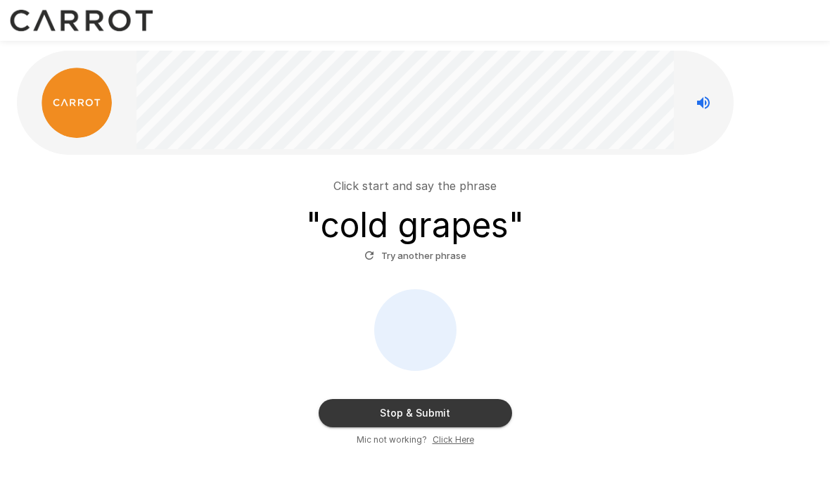 The image size is (830, 487). Describe the element at coordinates (415, 255) in the screenshot. I see `button: Try another phrase` at that location.